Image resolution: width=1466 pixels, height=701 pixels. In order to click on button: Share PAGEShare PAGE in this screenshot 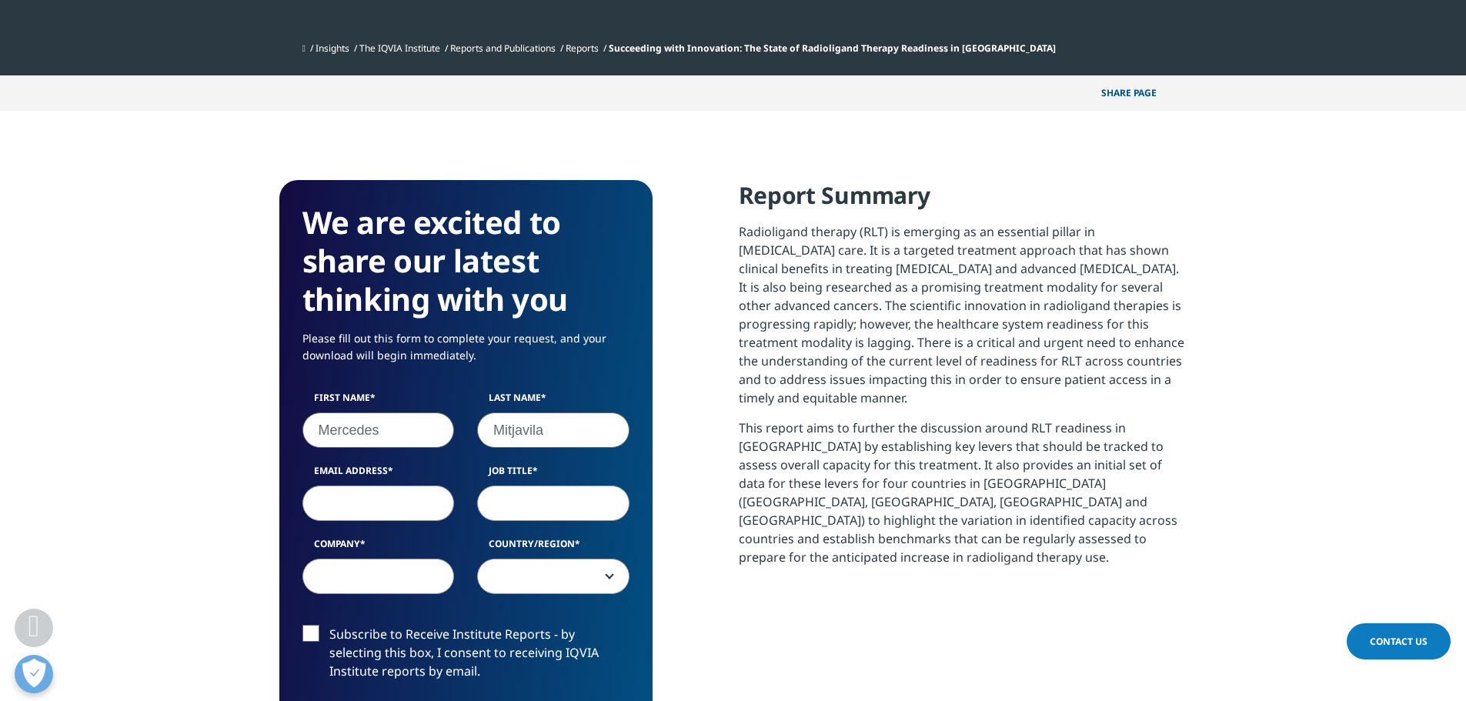, I will do `click(1138, 93)`.